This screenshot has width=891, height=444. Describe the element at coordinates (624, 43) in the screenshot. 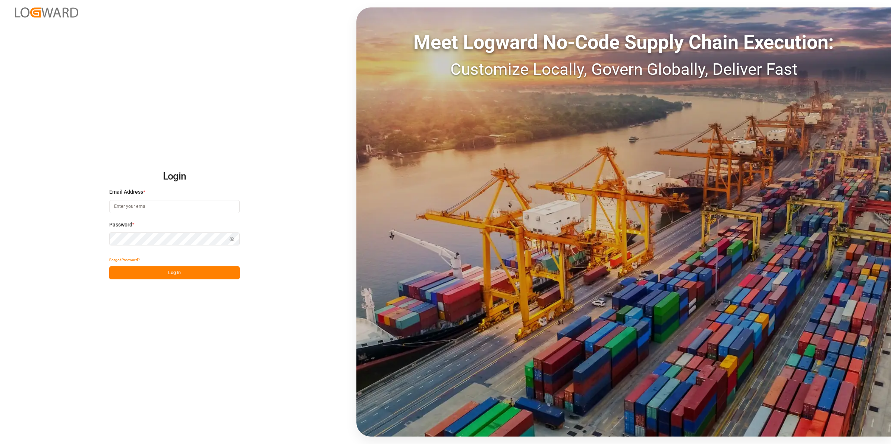

I see `div: Meet Logward No-Code Supply Chain Execution:` at that location.